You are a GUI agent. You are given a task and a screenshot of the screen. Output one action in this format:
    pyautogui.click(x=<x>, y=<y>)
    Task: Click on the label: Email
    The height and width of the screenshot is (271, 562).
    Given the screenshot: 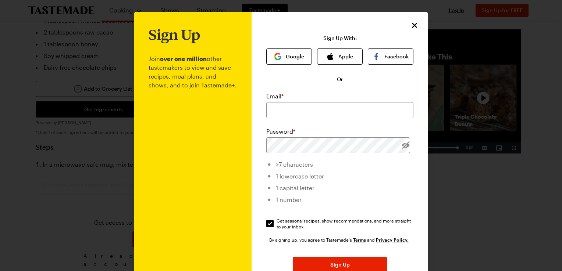 What is the action you would take?
    pyautogui.click(x=275, y=96)
    